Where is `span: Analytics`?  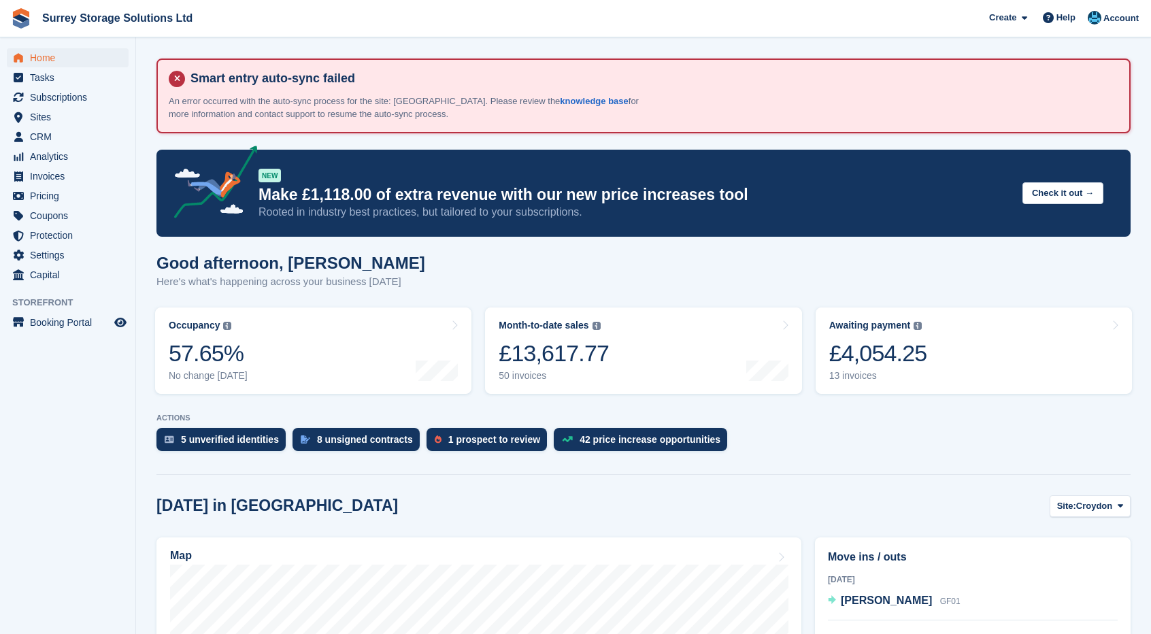 span: Analytics is located at coordinates (71, 157).